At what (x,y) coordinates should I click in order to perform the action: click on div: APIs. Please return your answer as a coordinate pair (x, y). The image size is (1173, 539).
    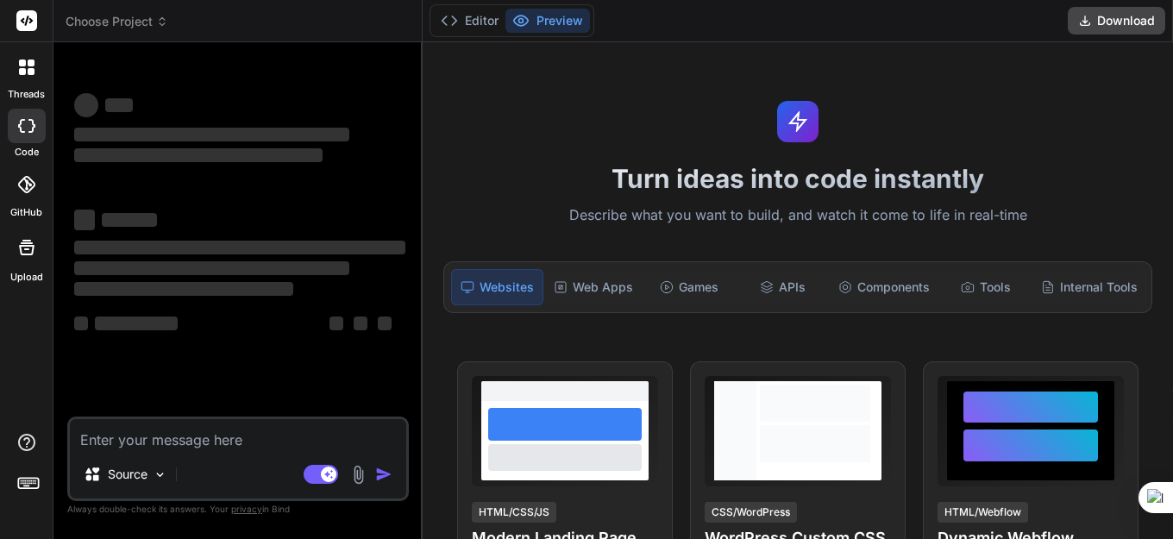
    Looking at the image, I should click on (782, 287).